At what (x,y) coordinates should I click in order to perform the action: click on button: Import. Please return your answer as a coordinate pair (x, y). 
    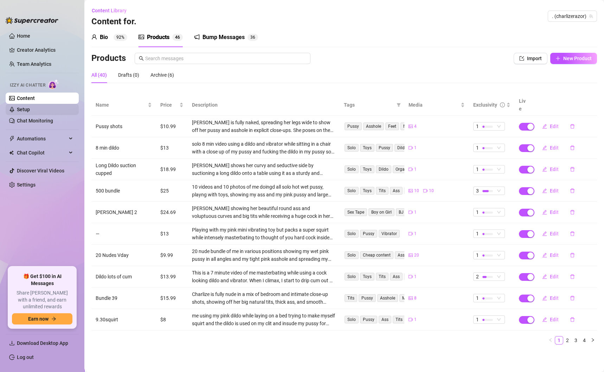
    Looking at the image, I should click on (530, 58).